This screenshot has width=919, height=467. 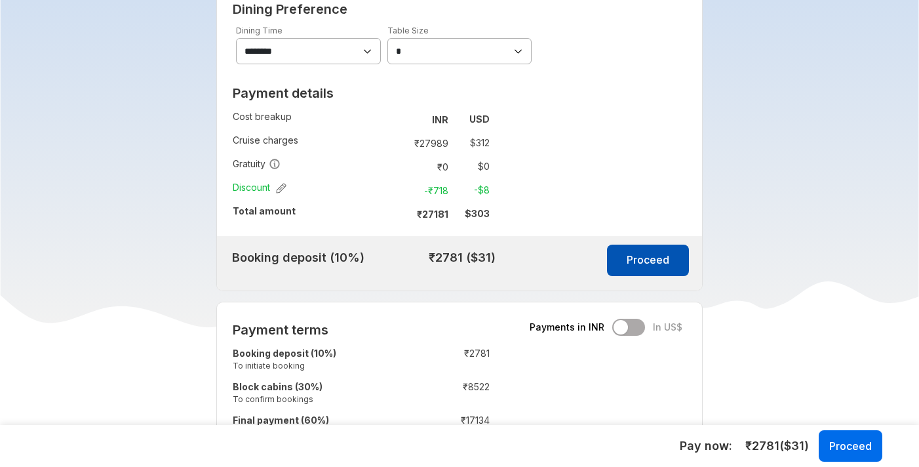 I want to click on td: Cost breakup, so click(x=313, y=119).